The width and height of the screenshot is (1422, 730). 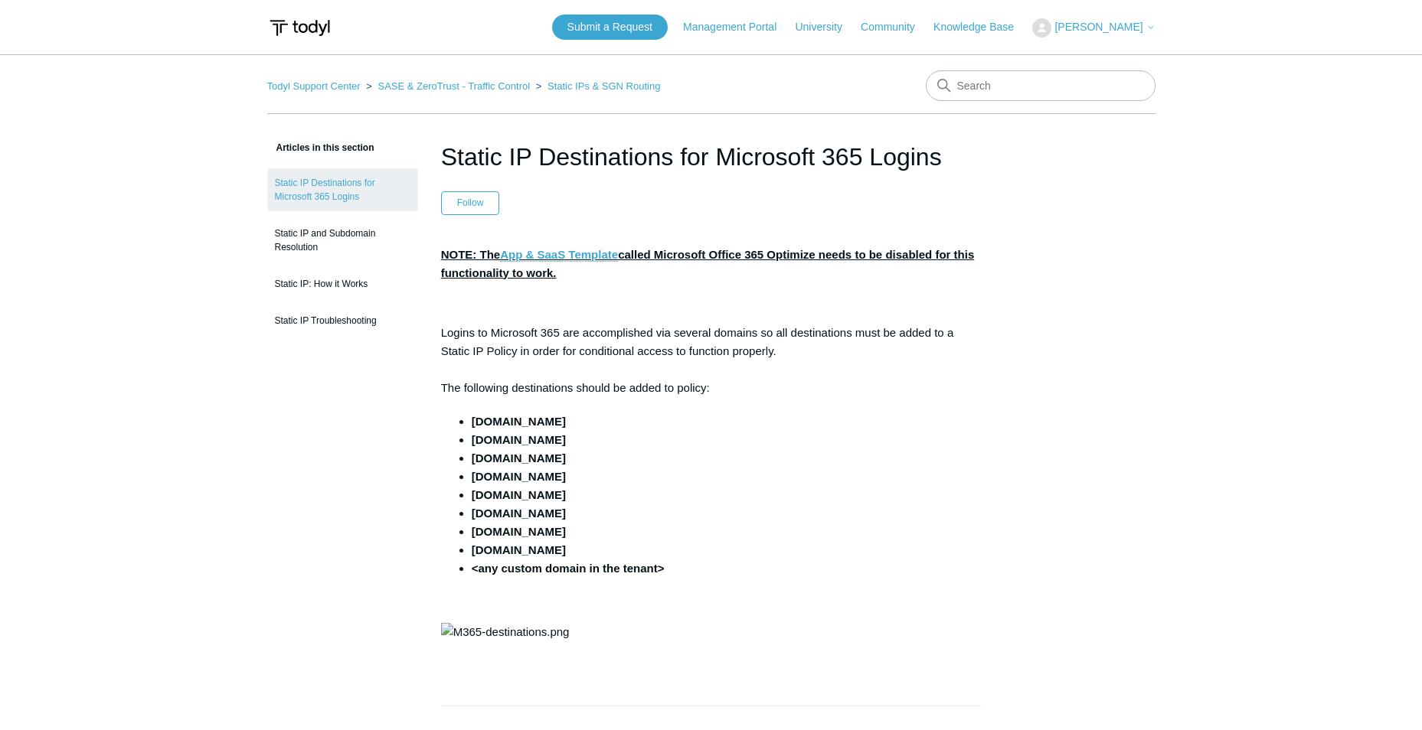 What do you see at coordinates (737, 27) in the screenshot?
I see `a: Management Portal` at bounding box center [737, 27].